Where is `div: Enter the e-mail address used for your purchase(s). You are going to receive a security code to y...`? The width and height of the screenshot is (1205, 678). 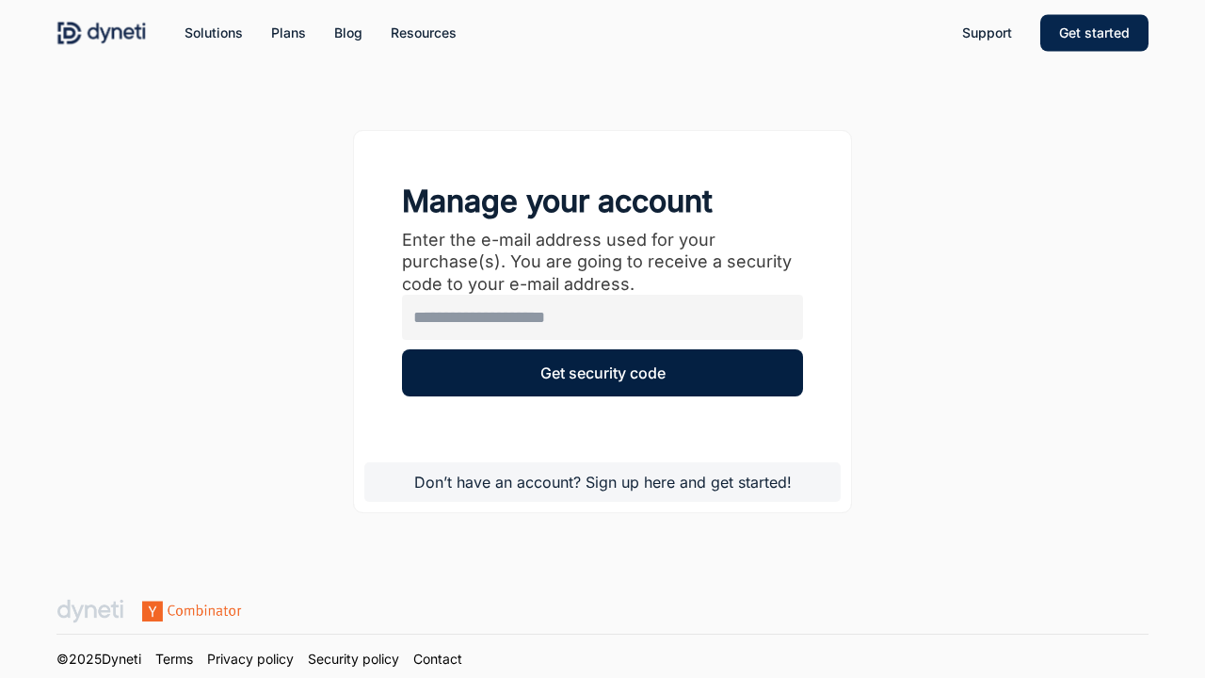
div: Enter the e-mail address used for your purchase(s). You are going to receive a security code to y... is located at coordinates (602, 262).